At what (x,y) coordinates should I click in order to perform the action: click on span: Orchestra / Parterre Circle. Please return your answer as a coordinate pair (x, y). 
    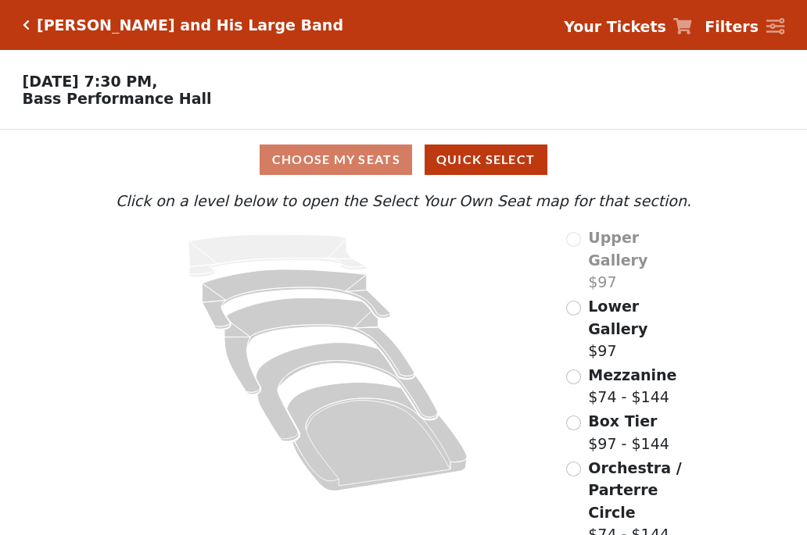
    Looking at the image, I should click on (634, 490).